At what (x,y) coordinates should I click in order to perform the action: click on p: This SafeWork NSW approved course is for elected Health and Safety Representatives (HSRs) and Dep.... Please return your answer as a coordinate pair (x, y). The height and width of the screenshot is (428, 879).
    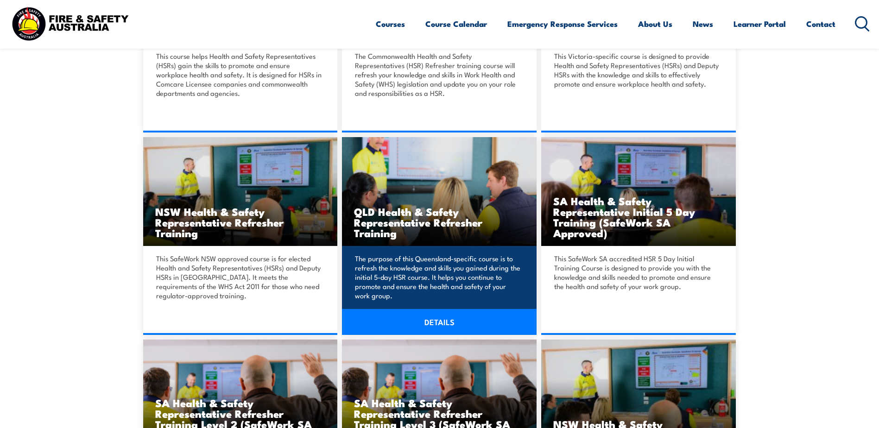
    Looking at the image, I should click on (239, 277).